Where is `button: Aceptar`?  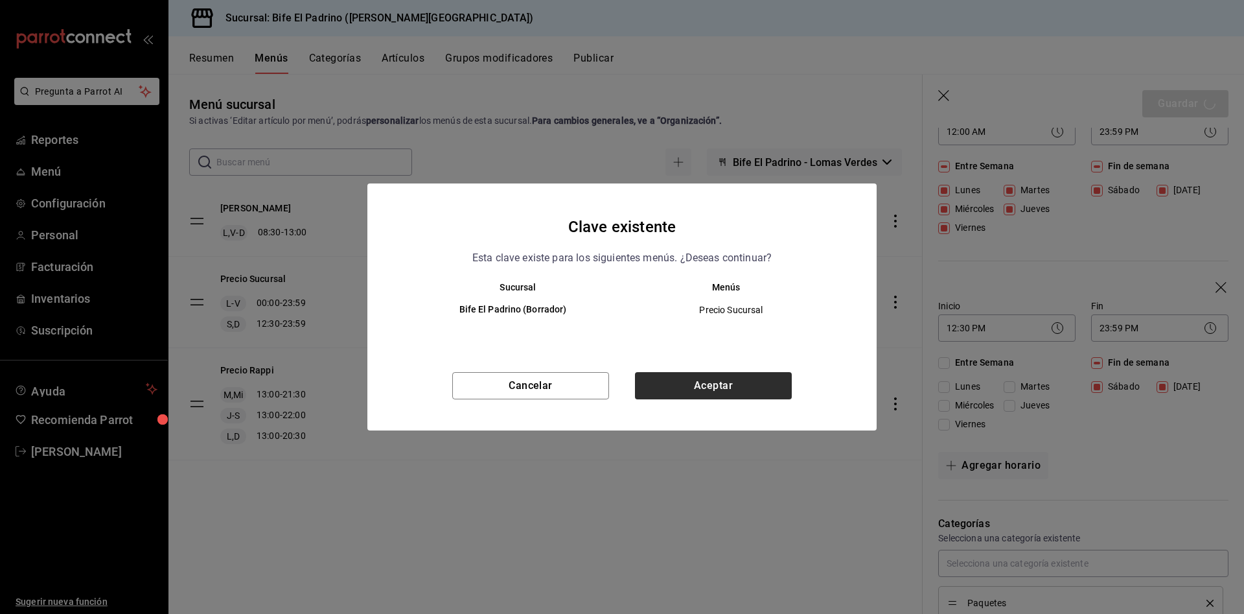 button: Aceptar is located at coordinates (714, 386).